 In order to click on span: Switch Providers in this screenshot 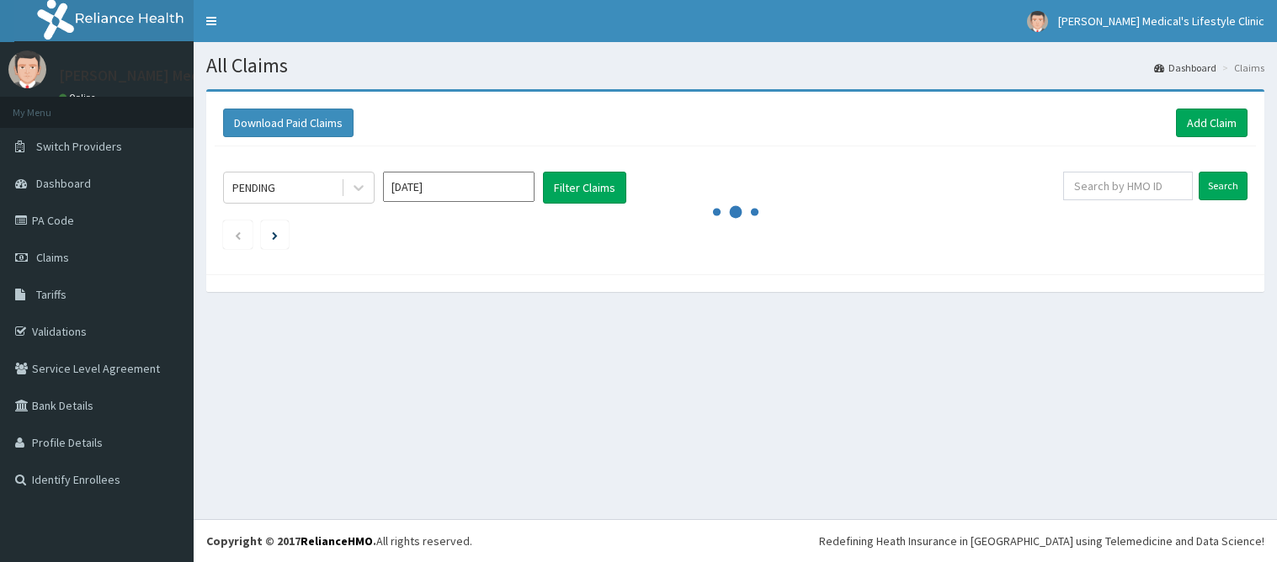, I will do `click(79, 146)`.